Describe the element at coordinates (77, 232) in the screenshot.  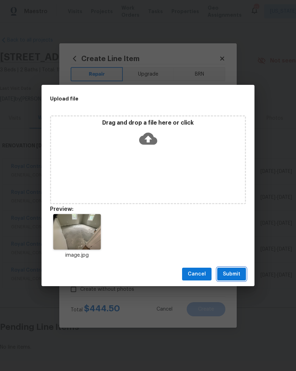
I see `img: 9k=` at that location.